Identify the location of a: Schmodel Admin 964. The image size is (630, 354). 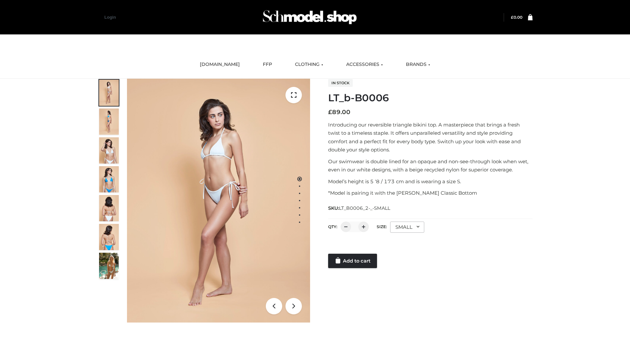
(310, 17).